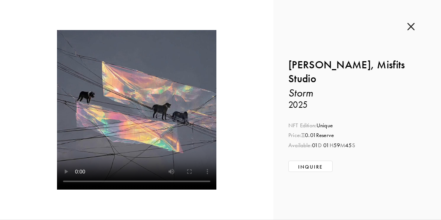 This screenshot has width=441, height=220. What do you see at coordinates (295, 135) in the screenshot?
I see `span: Price:` at bounding box center [295, 135].